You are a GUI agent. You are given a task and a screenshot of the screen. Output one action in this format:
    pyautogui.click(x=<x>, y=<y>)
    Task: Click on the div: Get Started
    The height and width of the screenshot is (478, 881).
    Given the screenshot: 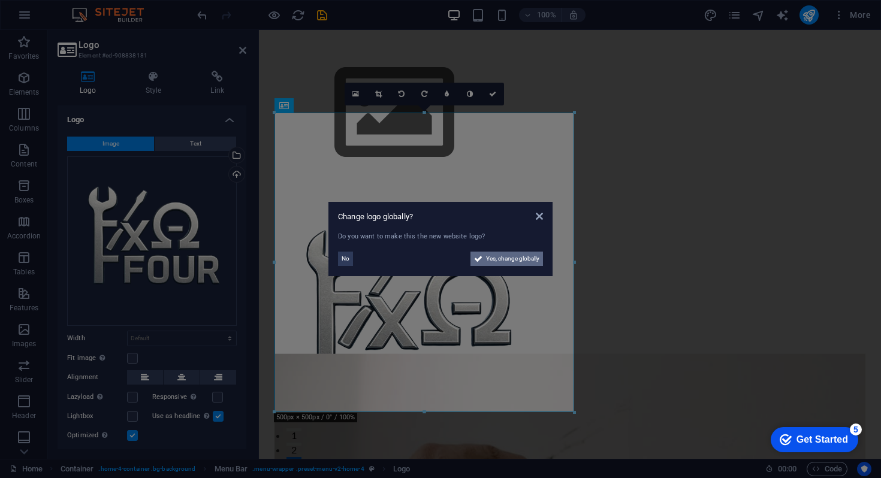 What is the action you would take?
    pyautogui.click(x=61, y=19)
    